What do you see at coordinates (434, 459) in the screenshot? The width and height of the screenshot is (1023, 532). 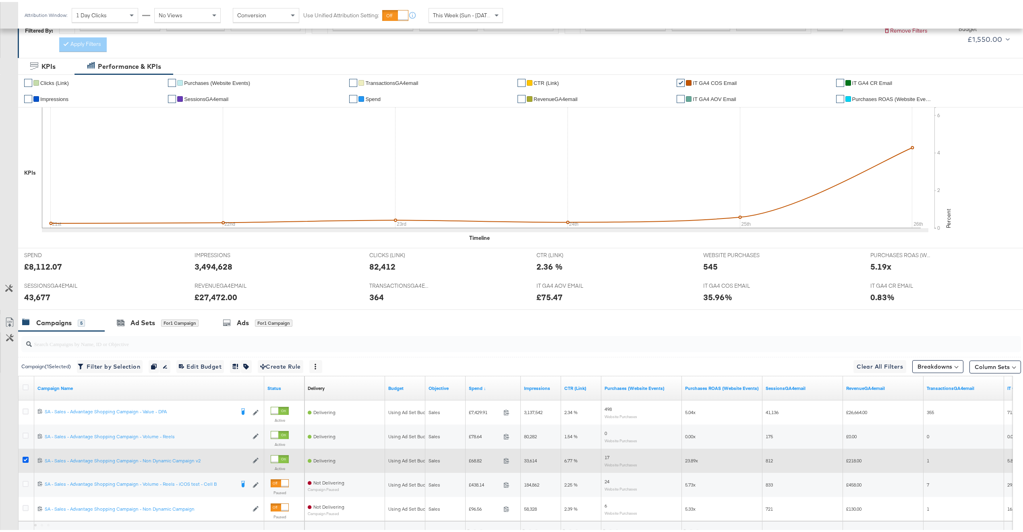 I see `span: Sales` at bounding box center [434, 459].